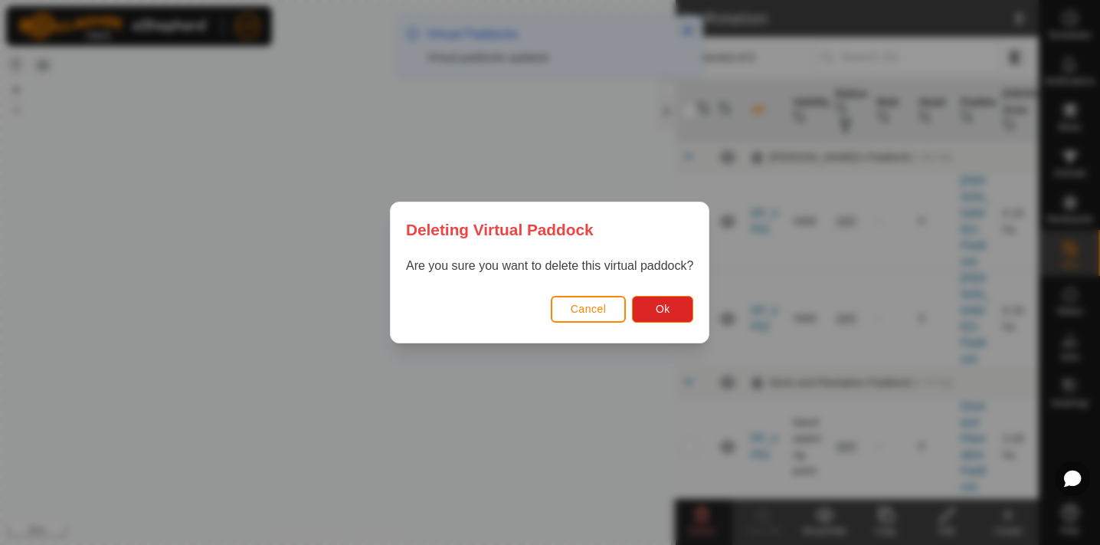 The width and height of the screenshot is (1100, 545). What do you see at coordinates (549, 266) in the screenshot?
I see `p: Are you sure you want to delete this virtual paddock?` at bounding box center [549, 266].